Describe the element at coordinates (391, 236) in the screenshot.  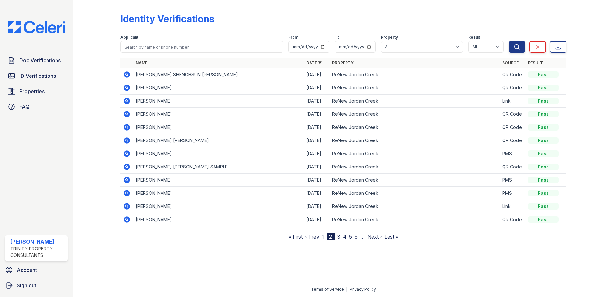
I see `a: Last »` at that location.